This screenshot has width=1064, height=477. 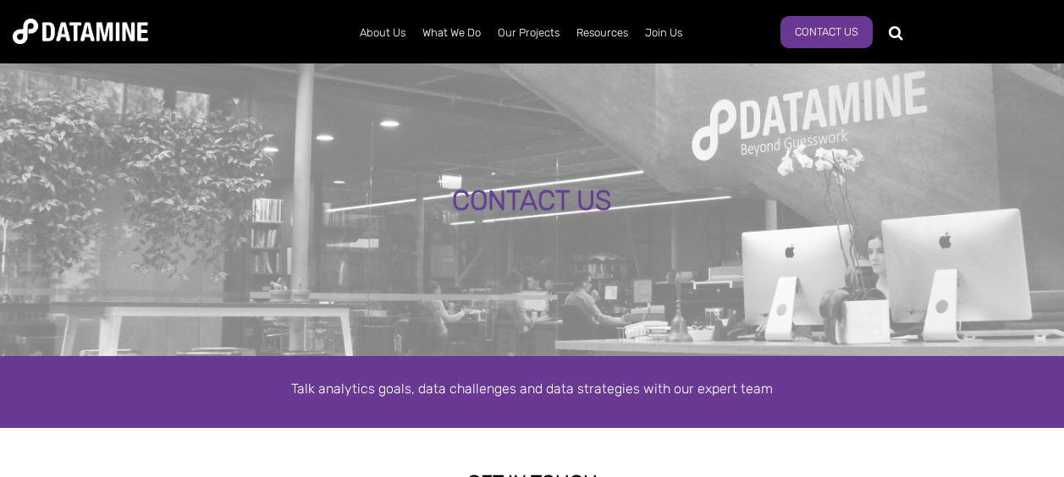 I want to click on div: CONTACT US, so click(x=532, y=201).